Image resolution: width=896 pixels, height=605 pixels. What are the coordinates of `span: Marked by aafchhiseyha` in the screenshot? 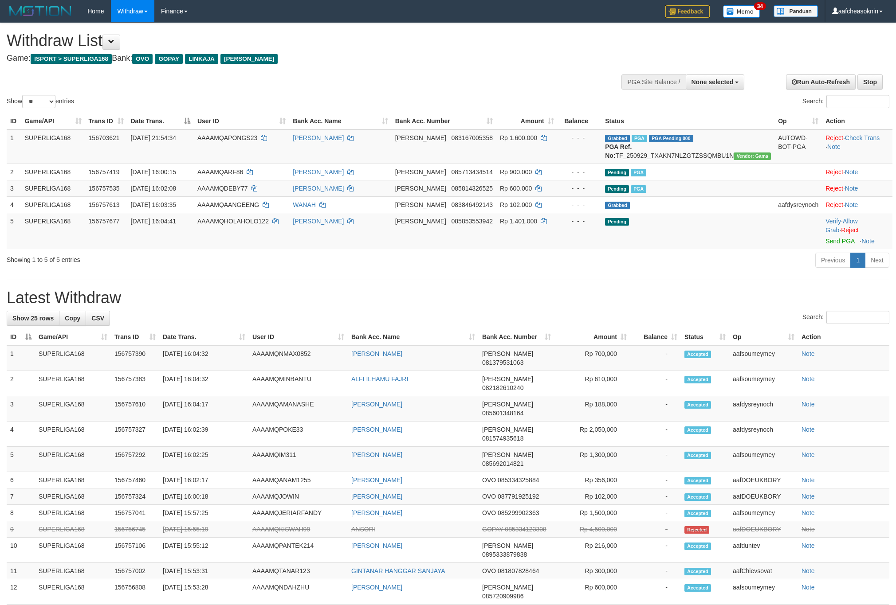 It's located at (639, 138).